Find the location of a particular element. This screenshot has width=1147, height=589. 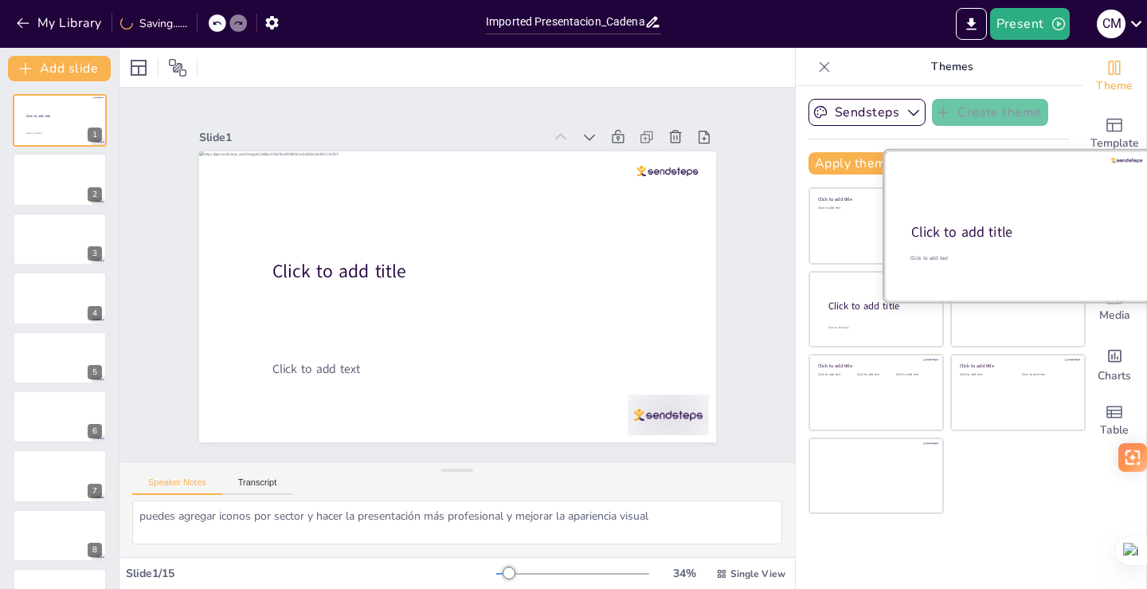

div: Click to add body is located at coordinates (879, 327).